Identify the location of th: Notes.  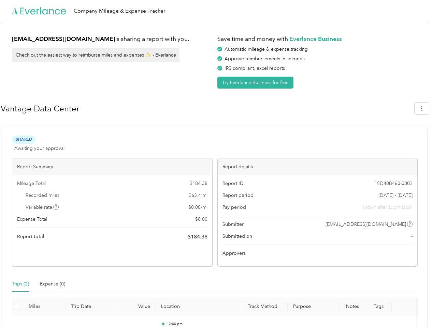
(352, 307).